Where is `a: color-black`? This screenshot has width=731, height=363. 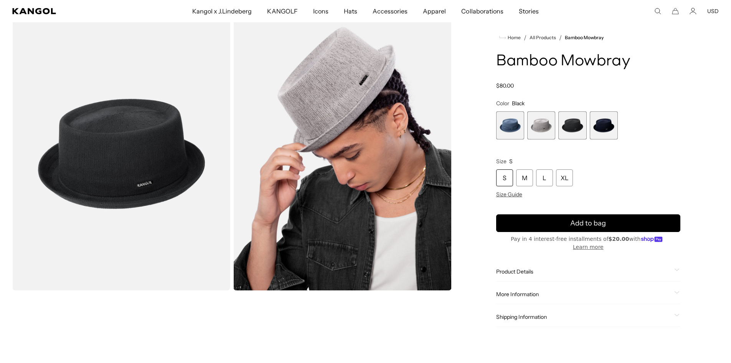 a: color-black is located at coordinates (121, 154).